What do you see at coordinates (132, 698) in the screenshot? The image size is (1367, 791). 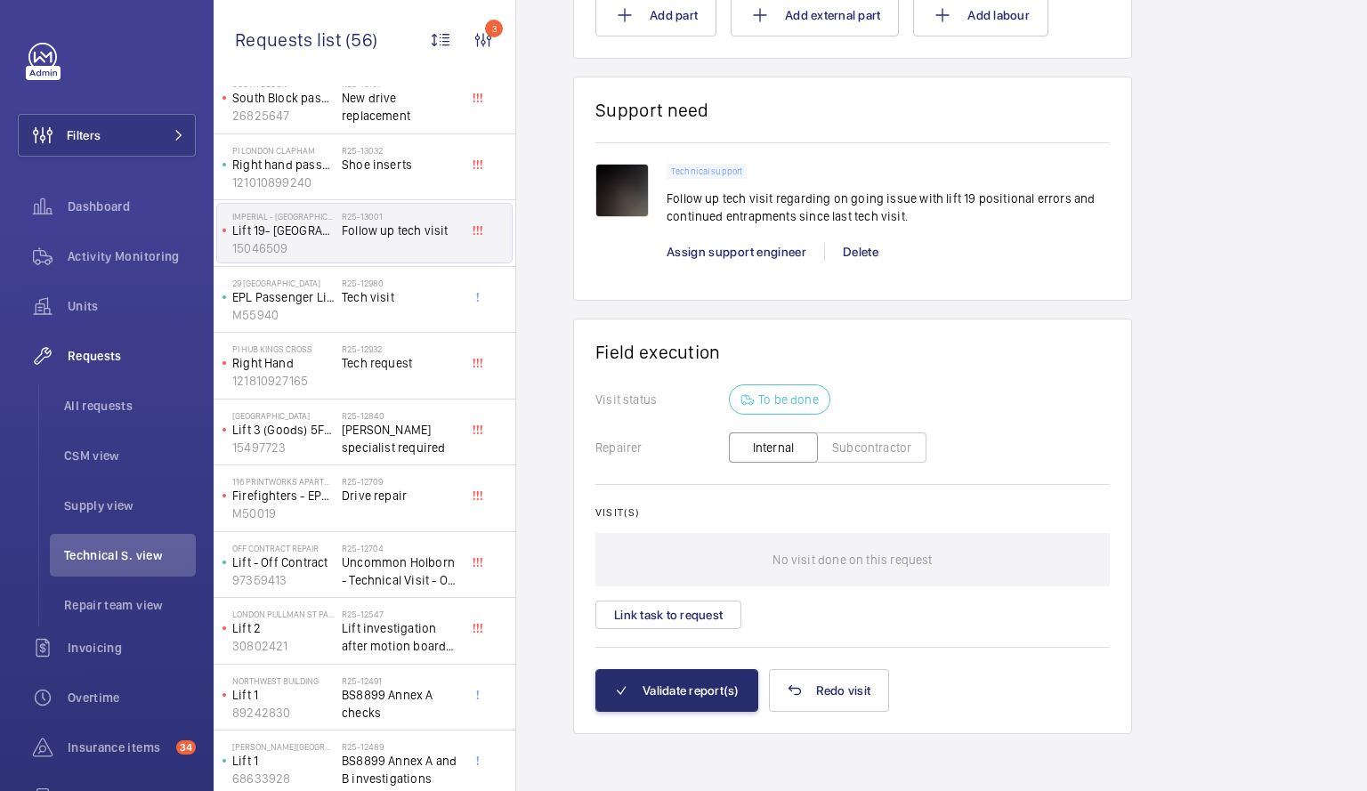 I see `span: Overtime` at bounding box center [132, 698].